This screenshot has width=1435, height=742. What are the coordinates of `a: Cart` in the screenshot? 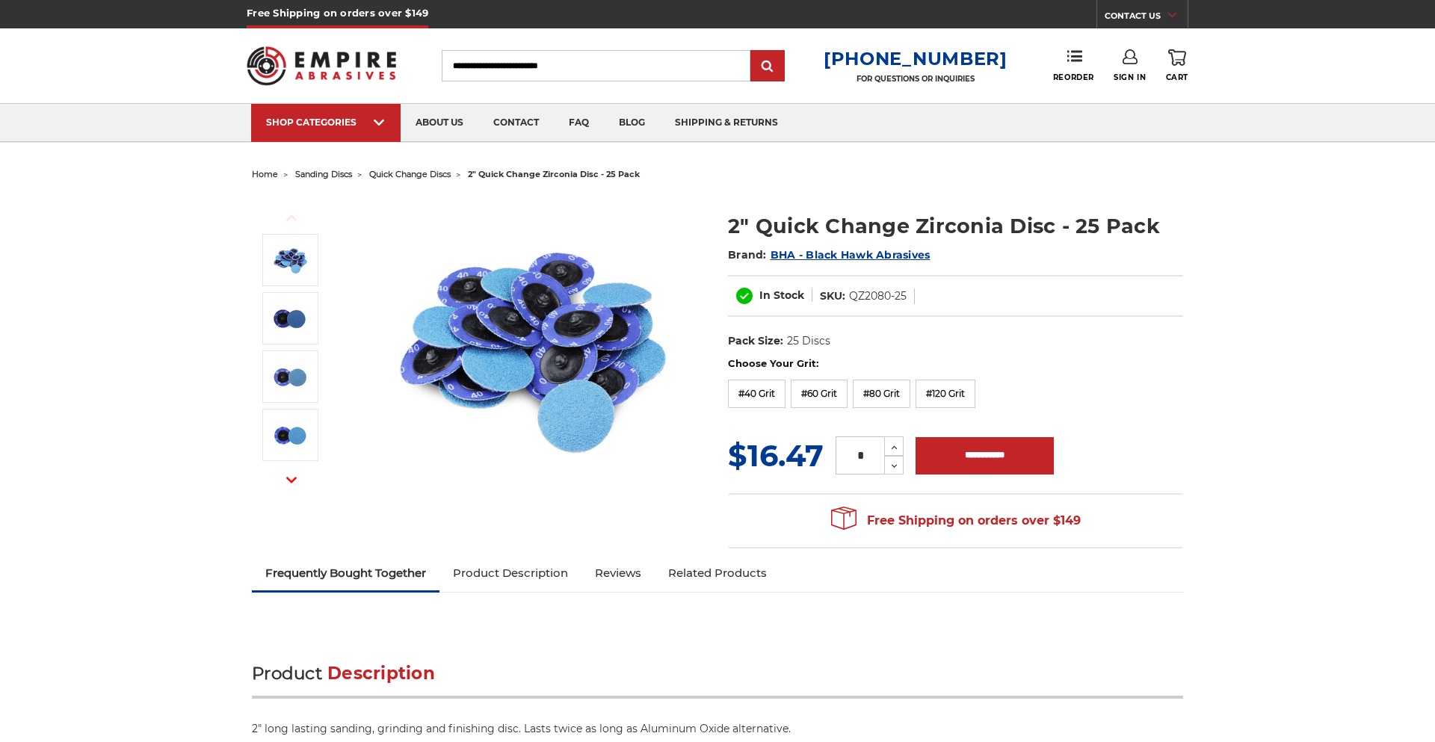 It's located at (1177, 66).